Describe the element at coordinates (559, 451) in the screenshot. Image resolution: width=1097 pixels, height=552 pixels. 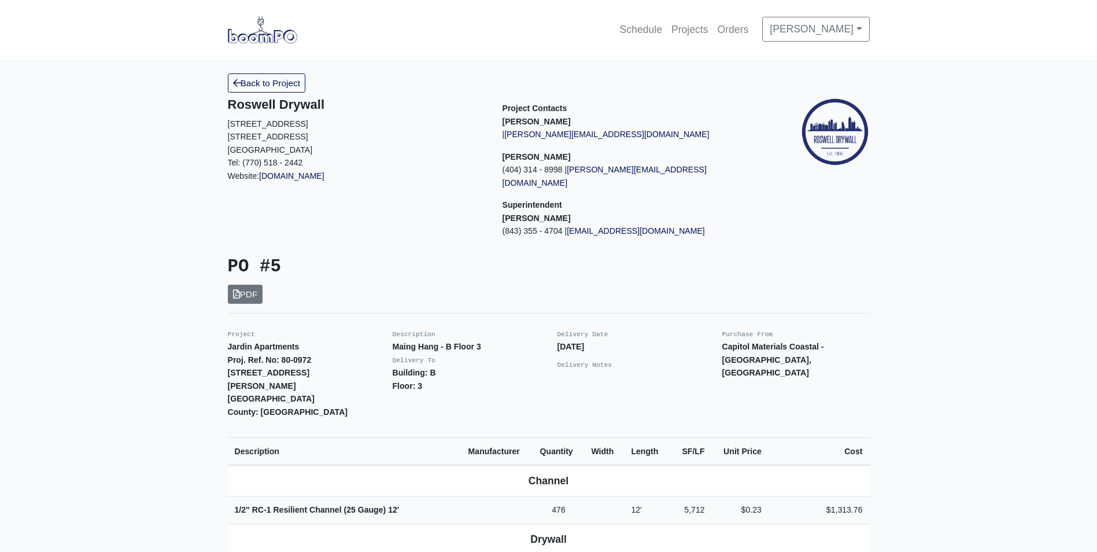
I see `th: Quantity` at that location.